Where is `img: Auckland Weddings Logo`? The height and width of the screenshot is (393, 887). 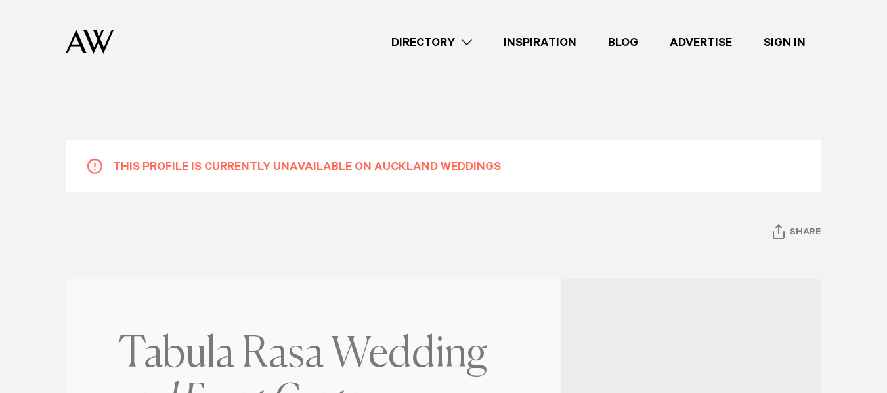
img: Auckland Weddings Logo is located at coordinates (89, 41).